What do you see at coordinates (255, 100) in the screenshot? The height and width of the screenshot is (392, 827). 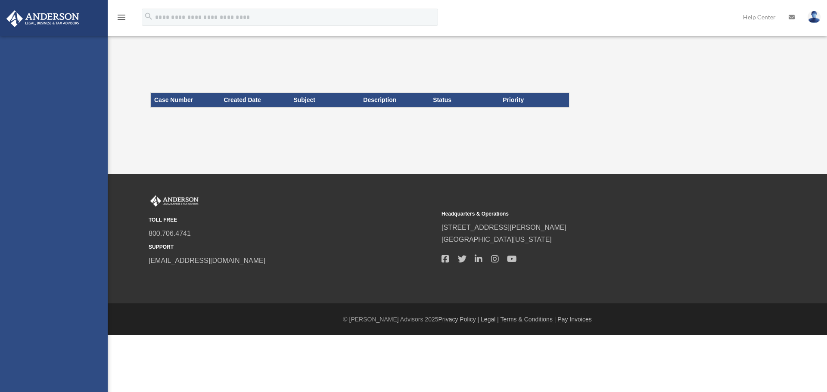 I see `th: Created Date` at bounding box center [255, 100].